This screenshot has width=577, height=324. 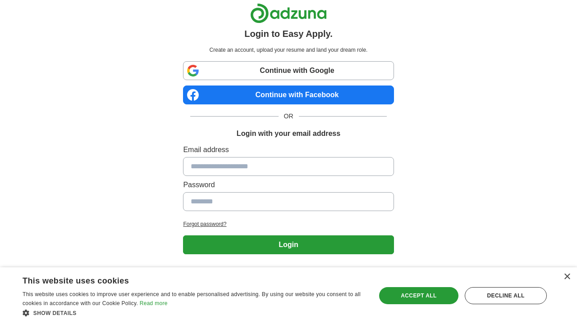 What do you see at coordinates (288, 224) in the screenshot?
I see `h2: Forgot password?` at bounding box center [288, 224].